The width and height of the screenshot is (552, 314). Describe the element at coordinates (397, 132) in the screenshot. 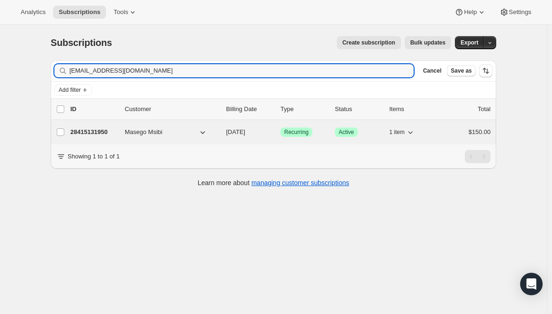

I see `span: 1 item` at that location.